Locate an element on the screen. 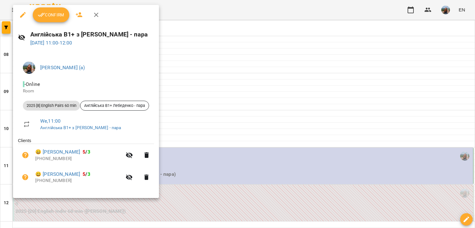 The width and height of the screenshot is (475, 228). button: Confirm is located at coordinates (51, 15).